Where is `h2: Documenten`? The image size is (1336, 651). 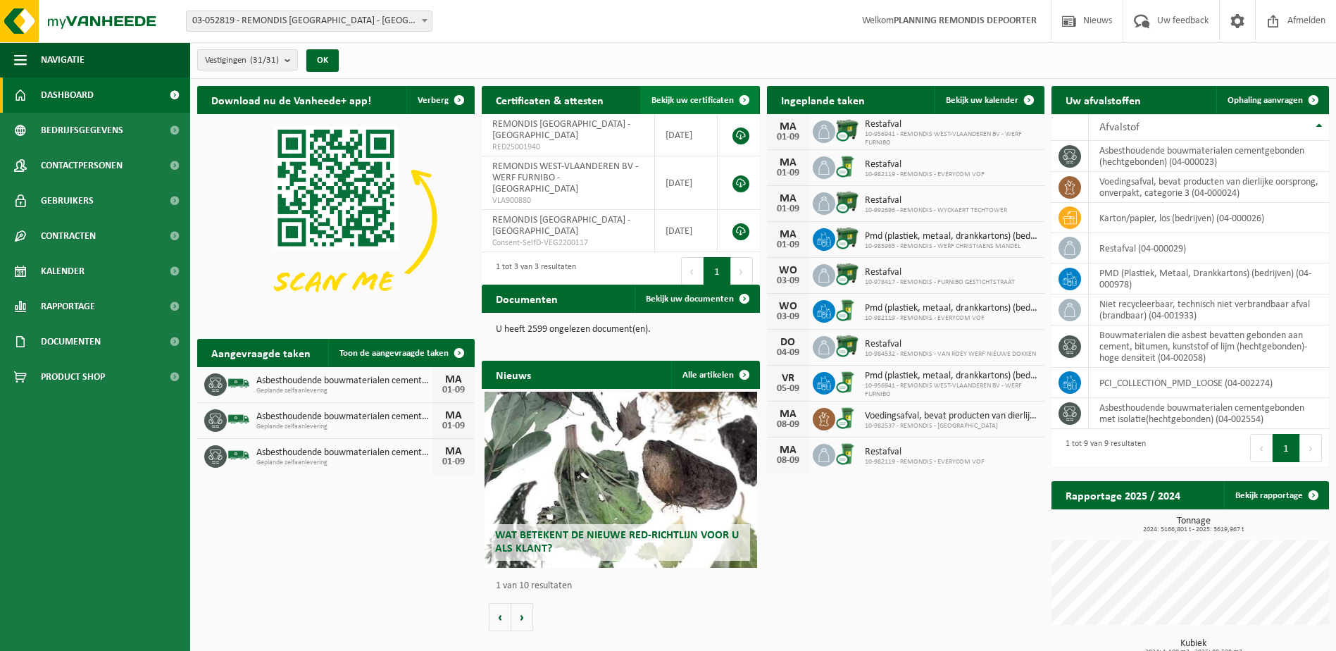
h2: Documenten is located at coordinates (527, 298).